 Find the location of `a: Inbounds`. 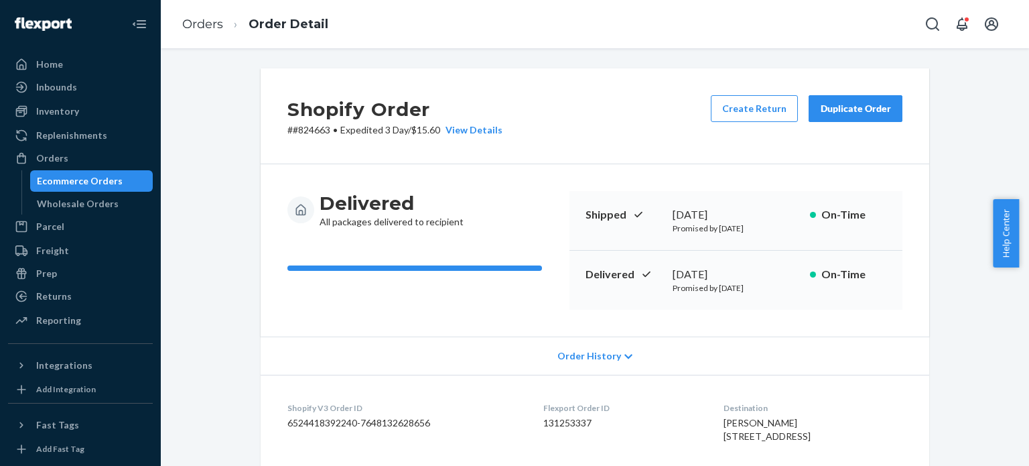

a: Inbounds is located at coordinates (80, 87).